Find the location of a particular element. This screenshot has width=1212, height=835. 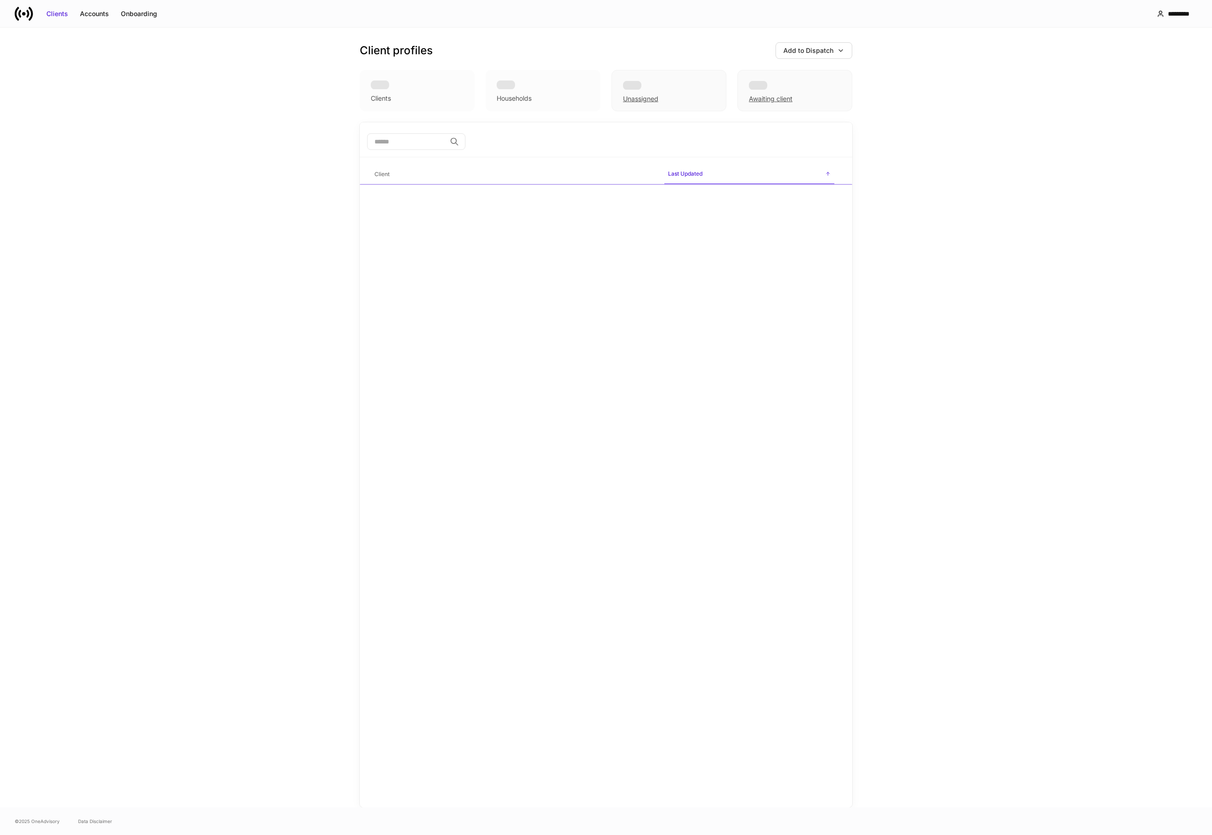

button: Add to Dispatch is located at coordinates (814, 51).